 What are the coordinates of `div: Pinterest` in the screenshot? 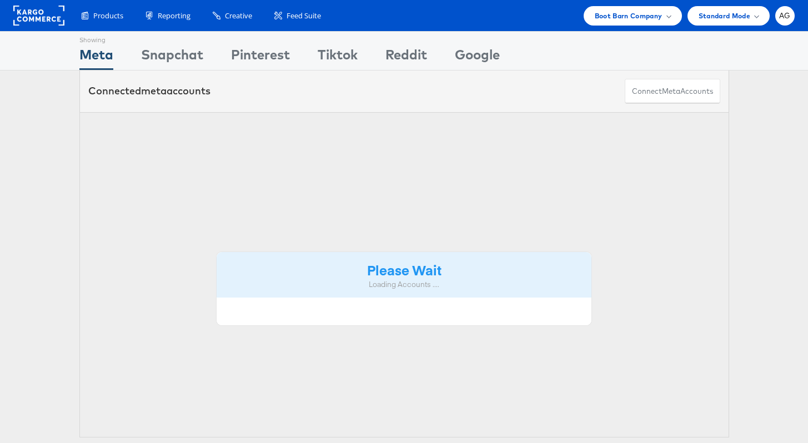 It's located at (260, 57).